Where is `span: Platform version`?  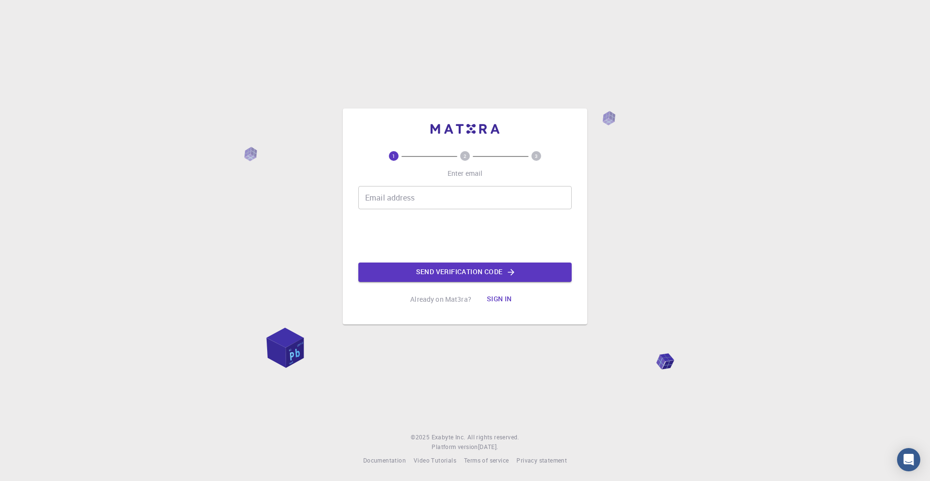 span: Platform version is located at coordinates (454, 447).